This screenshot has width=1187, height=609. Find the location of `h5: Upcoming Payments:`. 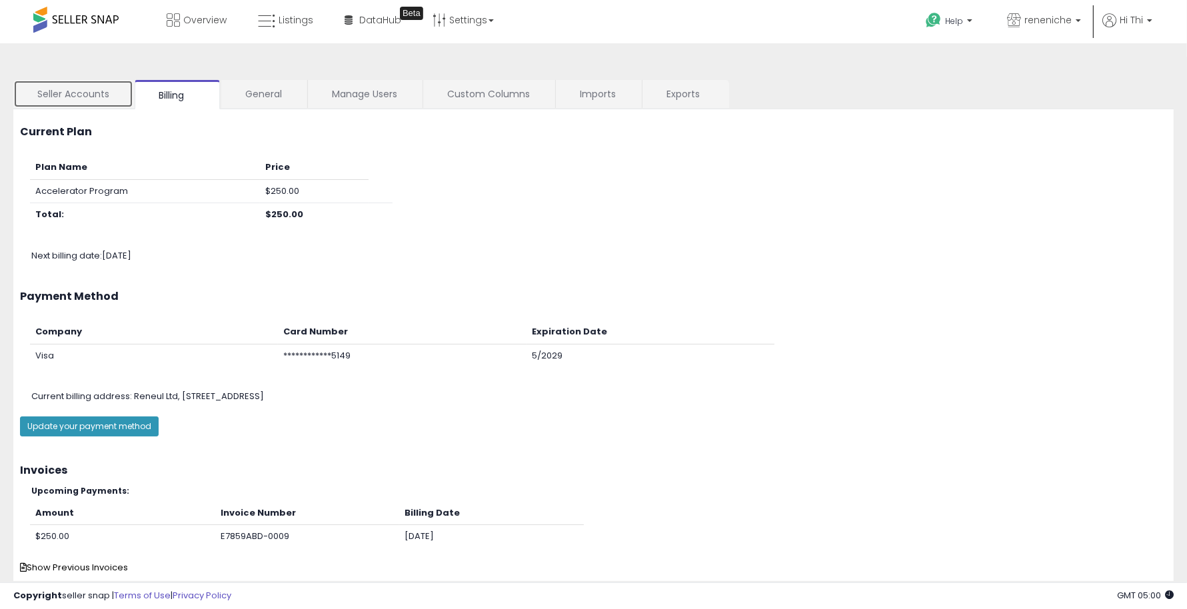

h5: Upcoming Payments: is located at coordinates (599, 490).